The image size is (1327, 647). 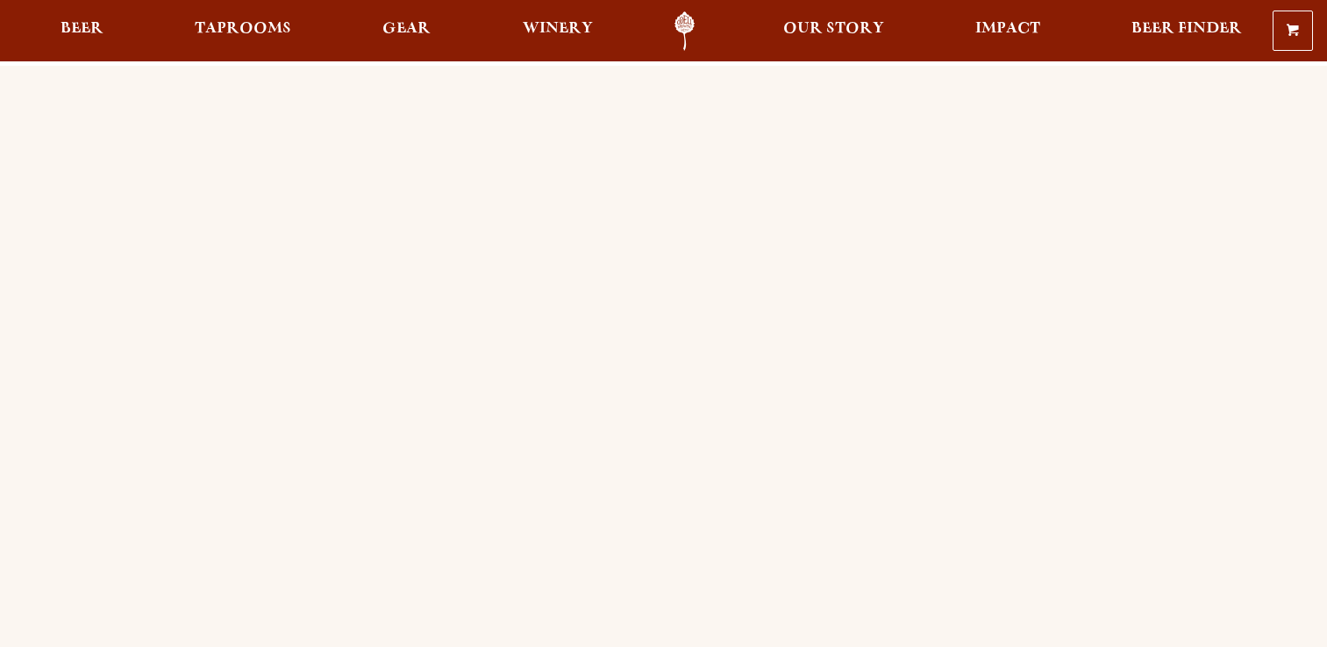 I want to click on span: Gear, so click(x=406, y=29).